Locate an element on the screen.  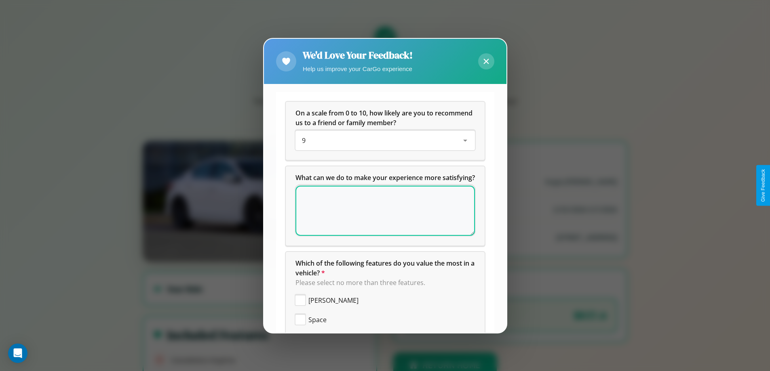
span: Space is located at coordinates (317, 320).